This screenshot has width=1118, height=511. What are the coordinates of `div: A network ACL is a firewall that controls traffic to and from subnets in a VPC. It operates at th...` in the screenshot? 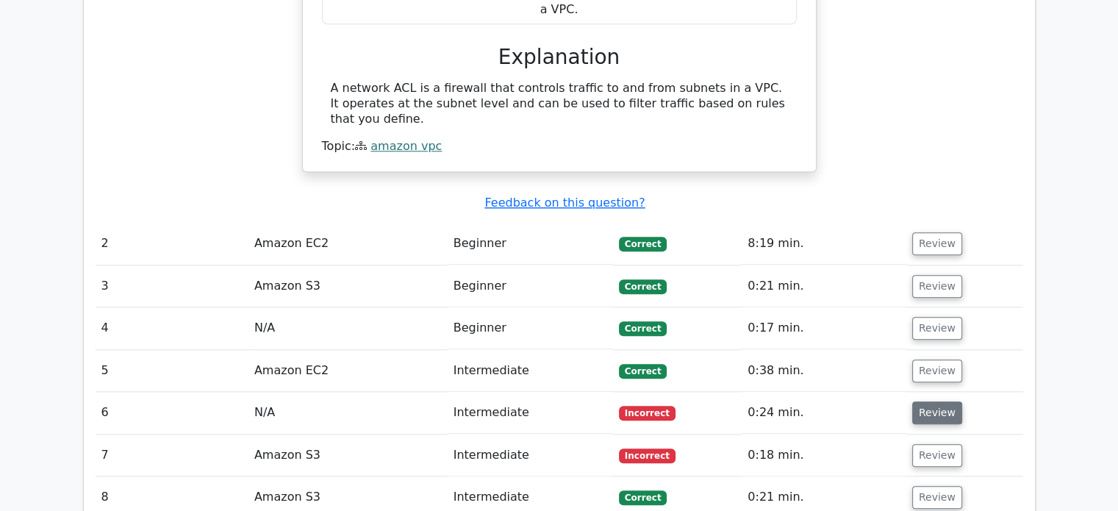 It's located at (559, 104).